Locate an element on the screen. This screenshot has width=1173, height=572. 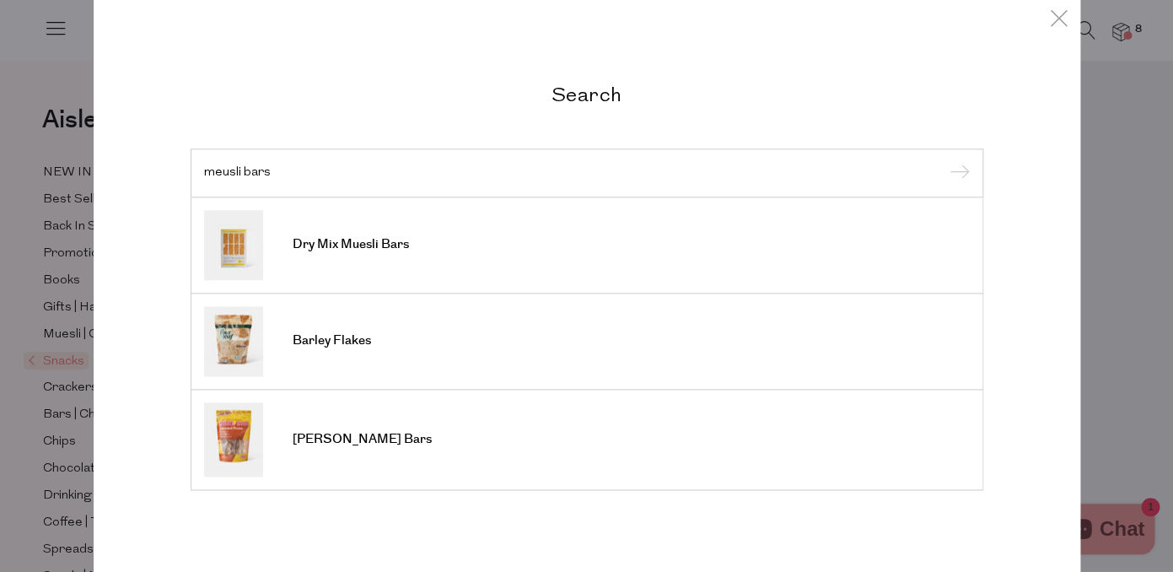
img: Darl Bars is located at coordinates (234, 439).